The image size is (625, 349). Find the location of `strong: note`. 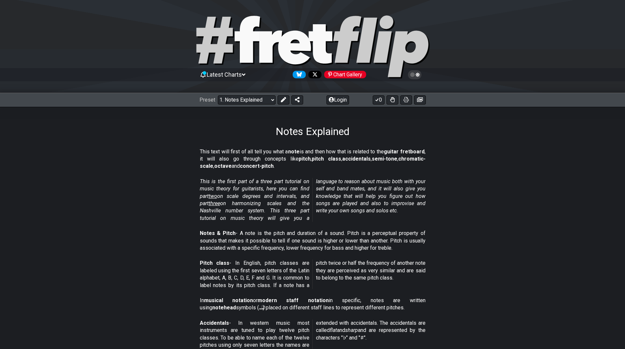

strong: note is located at coordinates (294, 152).